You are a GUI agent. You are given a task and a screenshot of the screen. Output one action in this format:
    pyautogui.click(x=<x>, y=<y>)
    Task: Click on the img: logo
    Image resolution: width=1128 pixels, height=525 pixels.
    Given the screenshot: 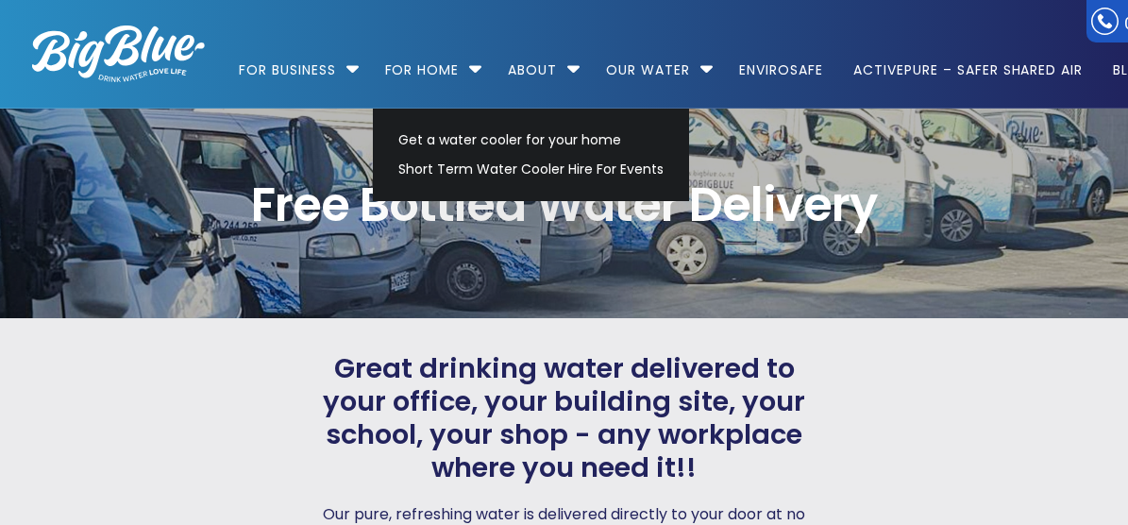 What is the action you would take?
    pyautogui.click(x=118, y=54)
    